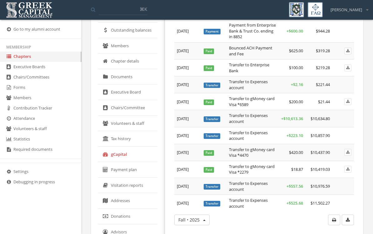 The image size is (373, 234). Describe the element at coordinates (293, 118) in the screenshot. I see `span: $10,613.36` at that location.